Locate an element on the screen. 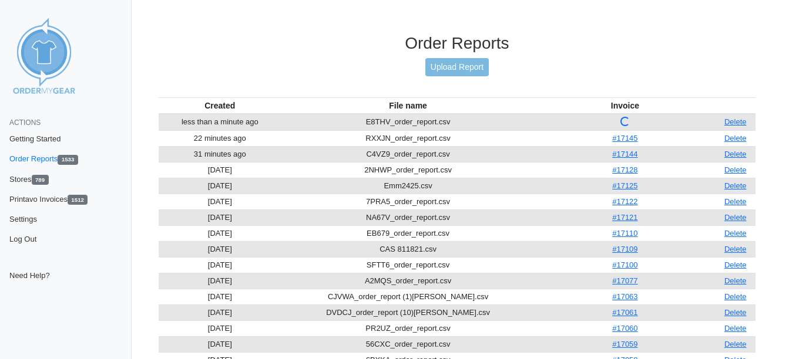 The image size is (789, 359). a: #17145 is located at coordinates (624, 138).